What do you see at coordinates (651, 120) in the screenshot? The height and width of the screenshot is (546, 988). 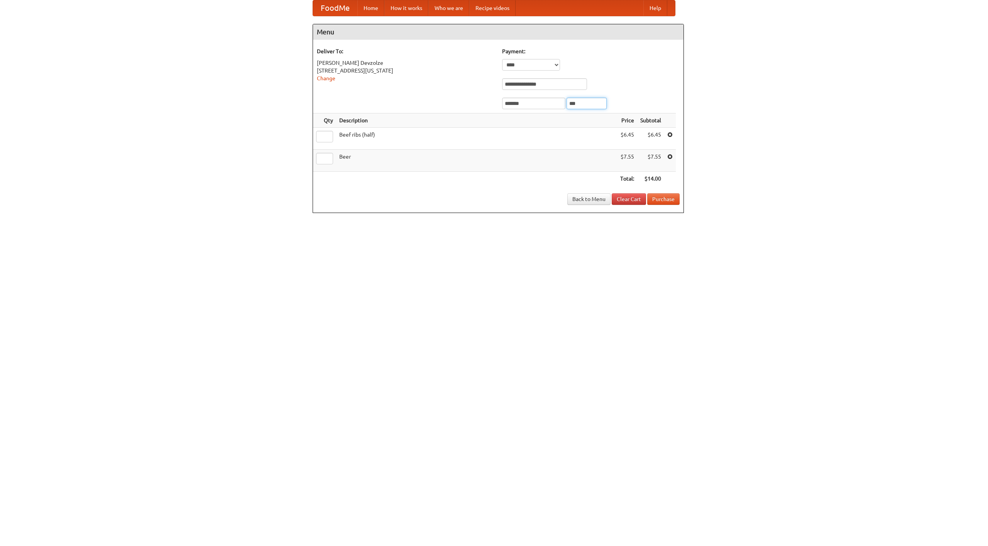 I see `th: Subtotal` at bounding box center [651, 120].